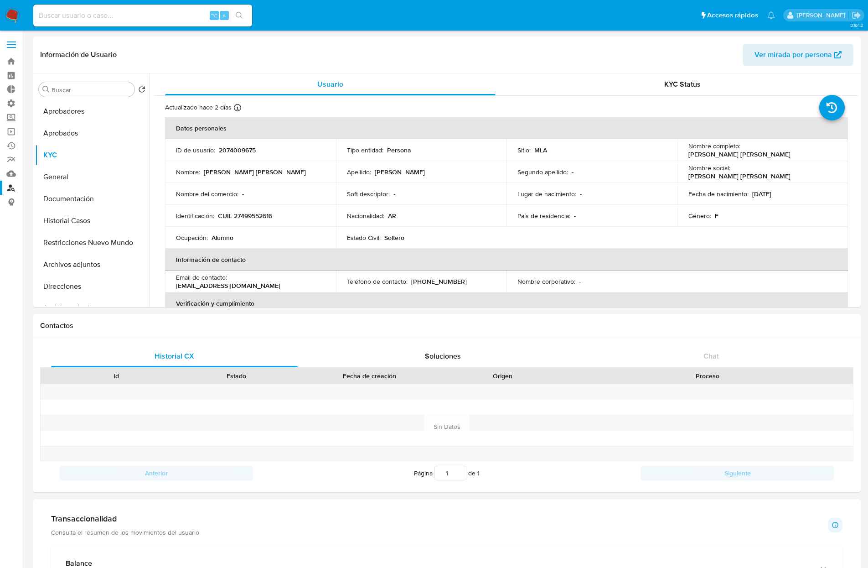  Describe the element at coordinates (399, 150) in the screenshot. I see `p: Persona` at that location.